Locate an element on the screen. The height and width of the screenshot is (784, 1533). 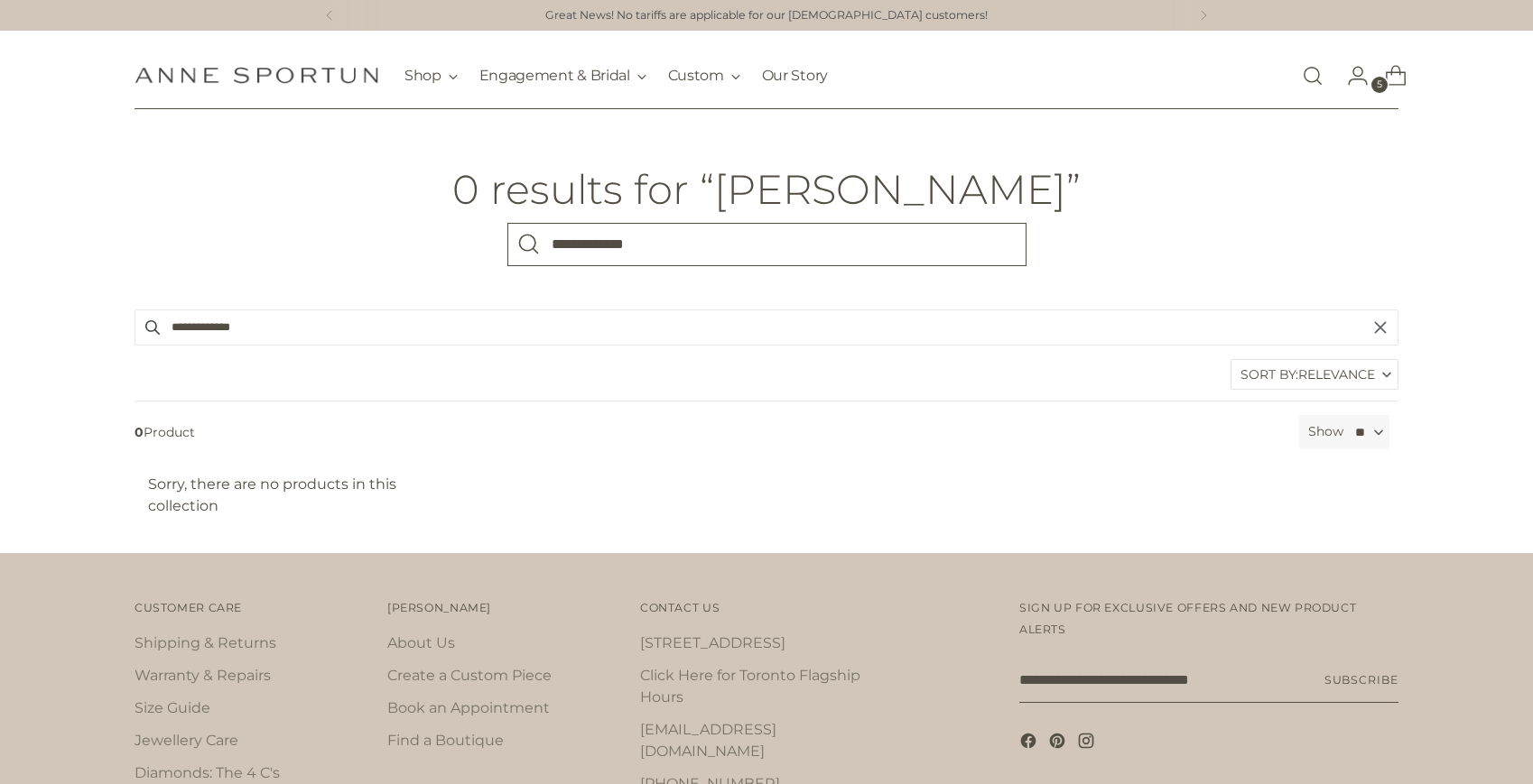
a: Warranty & Repairs is located at coordinates (202, 675).